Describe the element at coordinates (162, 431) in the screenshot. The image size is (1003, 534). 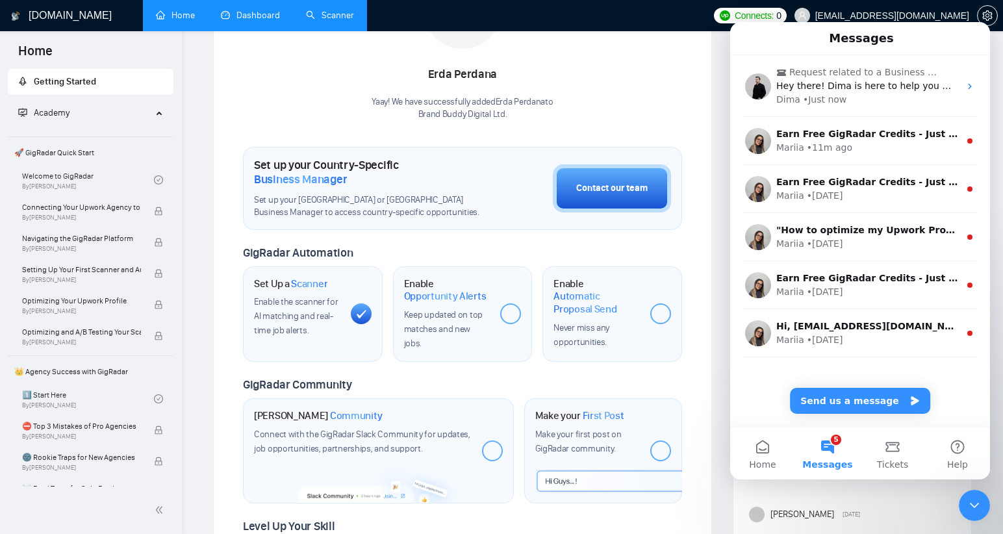
I see `button: Tickets` at that location.